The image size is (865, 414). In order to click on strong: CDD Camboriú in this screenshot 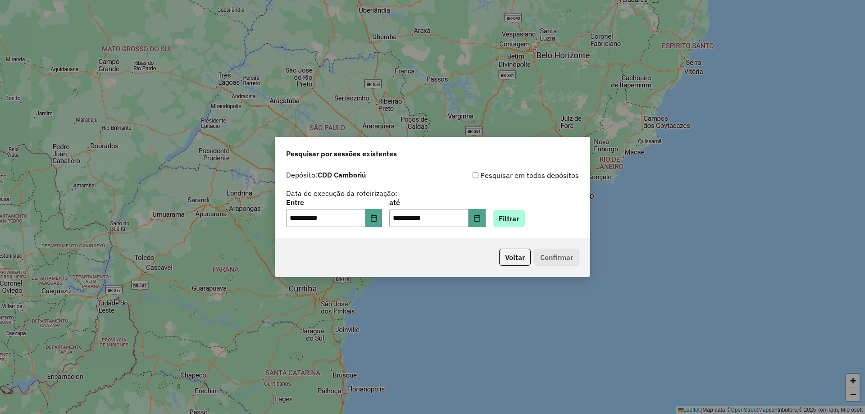, I will do `click(342, 175)`.